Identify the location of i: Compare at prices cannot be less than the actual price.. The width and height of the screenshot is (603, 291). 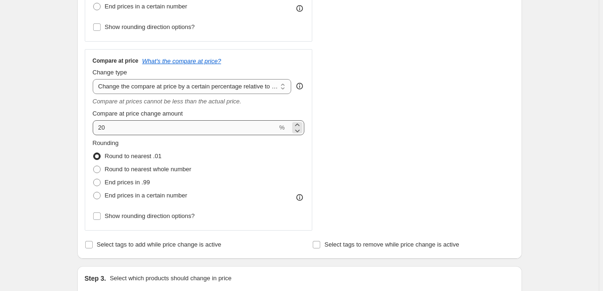
(167, 101).